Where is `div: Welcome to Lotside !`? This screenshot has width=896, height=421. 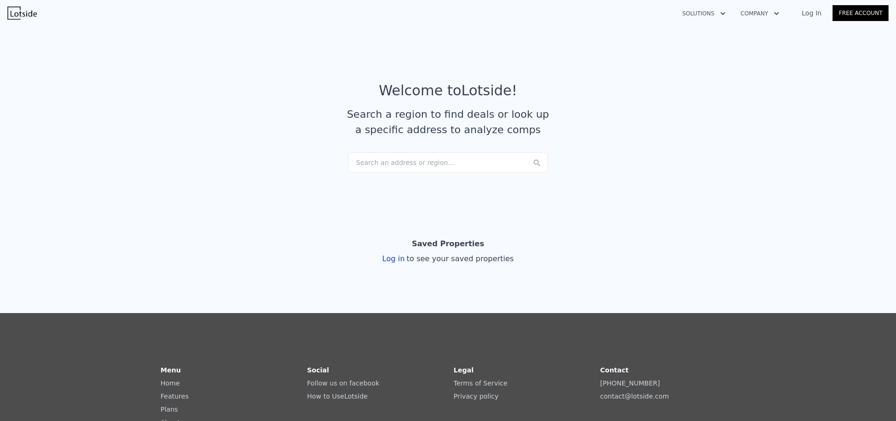
div: Welcome to Lotside ! is located at coordinates (448, 91).